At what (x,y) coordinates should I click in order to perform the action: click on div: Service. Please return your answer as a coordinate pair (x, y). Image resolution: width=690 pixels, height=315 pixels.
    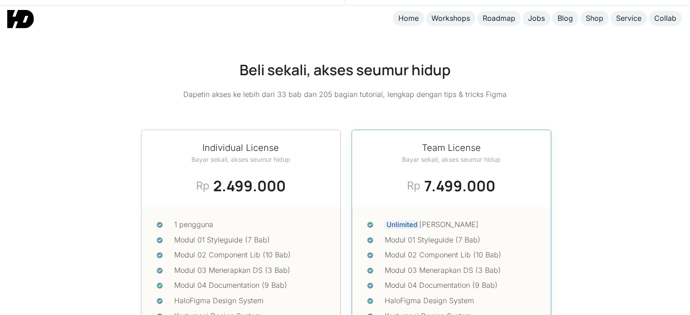
    Looking at the image, I should click on (629, 18).